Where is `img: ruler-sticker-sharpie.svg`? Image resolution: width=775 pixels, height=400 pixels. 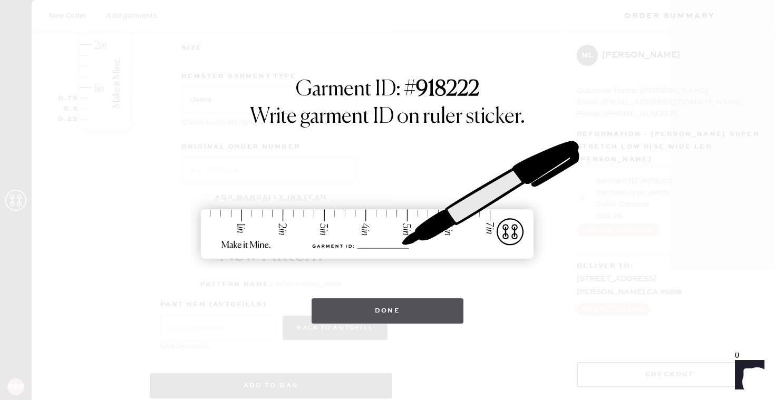 img: ruler-sticker-sharpie.svg is located at coordinates (388, 201).